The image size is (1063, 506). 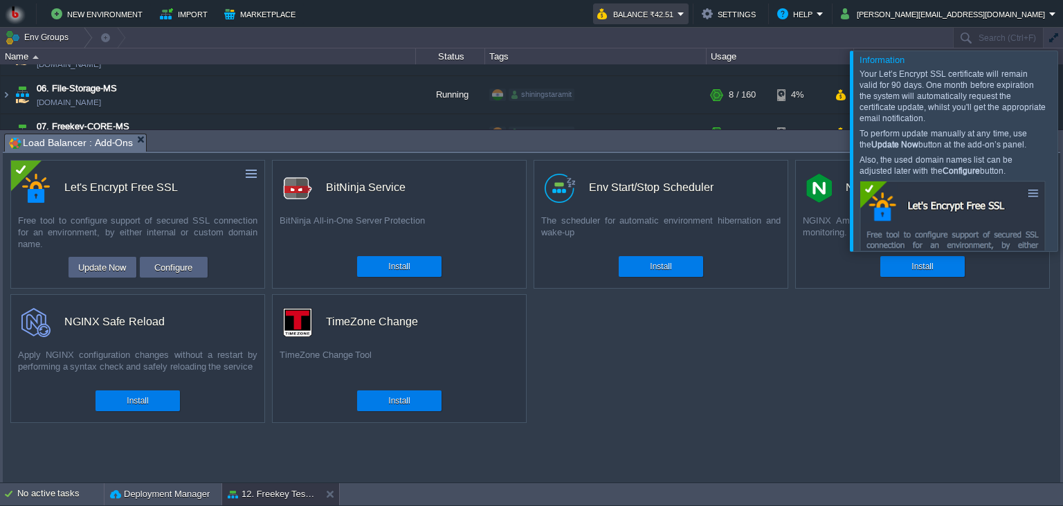 I want to click on strong: Update Now, so click(x=895, y=145).